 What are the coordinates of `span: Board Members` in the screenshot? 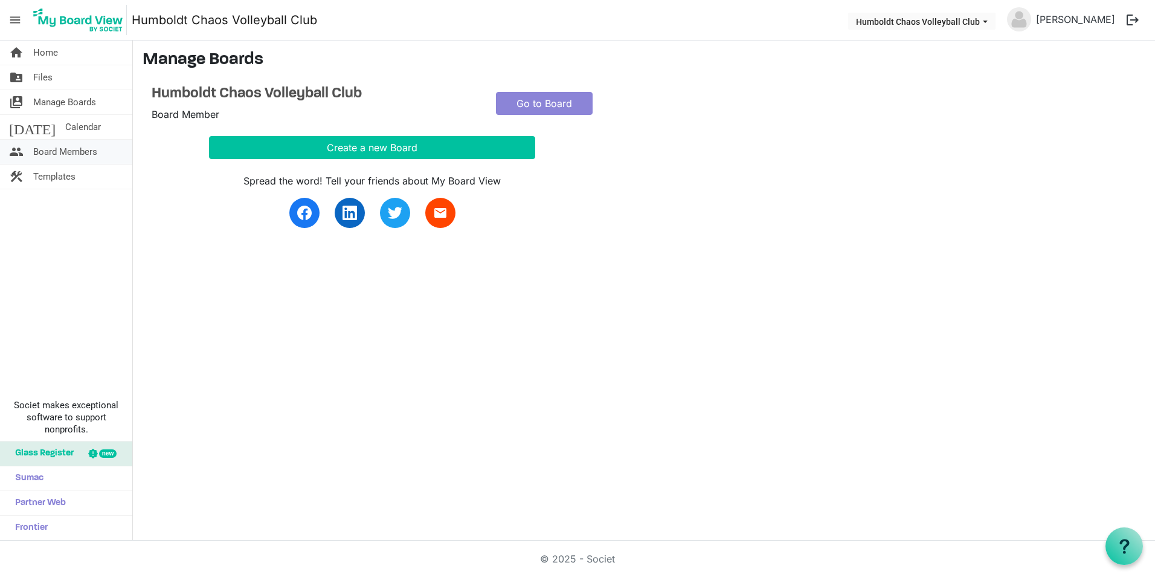 It's located at (65, 152).